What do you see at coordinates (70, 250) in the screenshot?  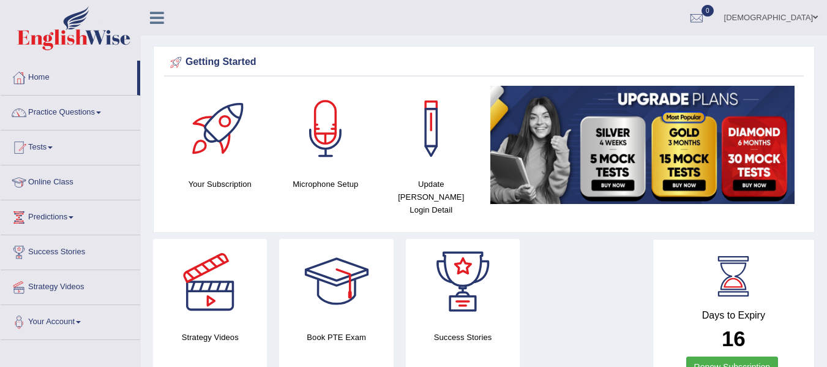 I see `a: Success Stories` at bounding box center [70, 250].